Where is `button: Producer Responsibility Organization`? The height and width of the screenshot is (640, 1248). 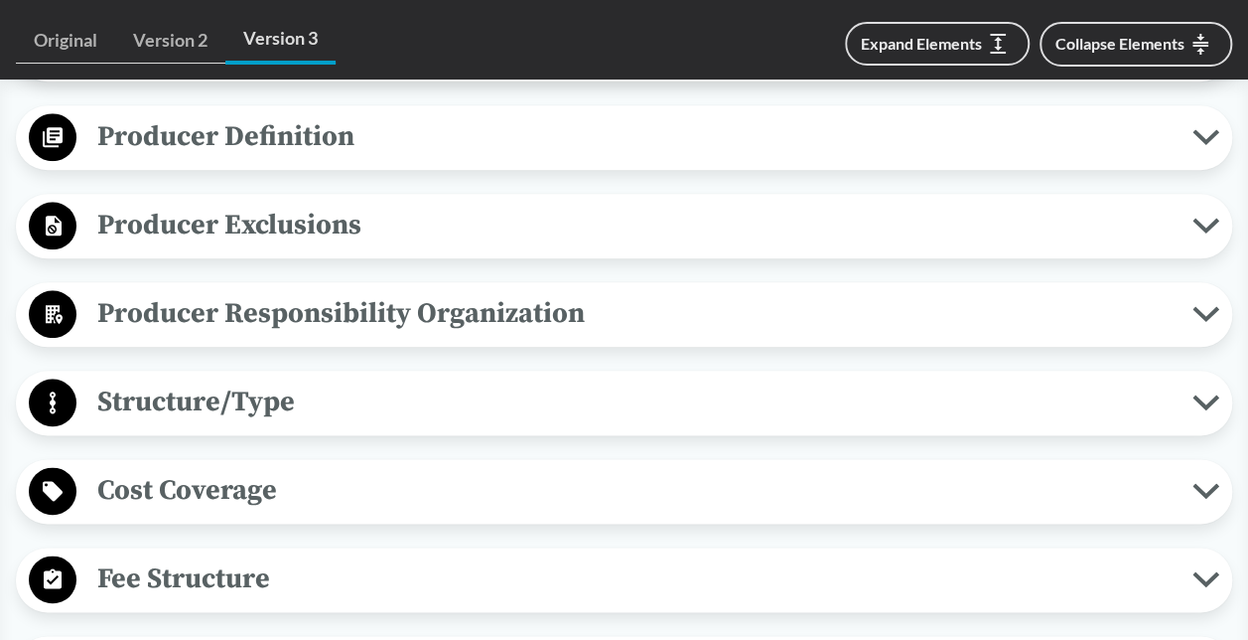
button: Producer Responsibility Organization is located at coordinates (624, 314).